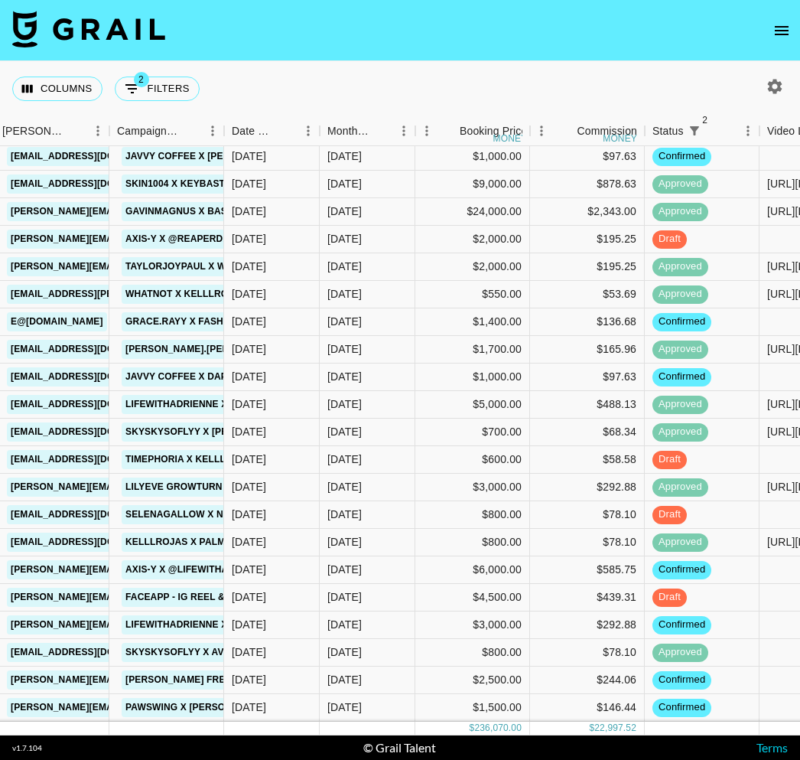 Image resolution: width=800 pixels, height=760 pixels. What do you see at coordinates (588, 680) in the screenshot?
I see `div: $244.06` at bounding box center [588, 680].